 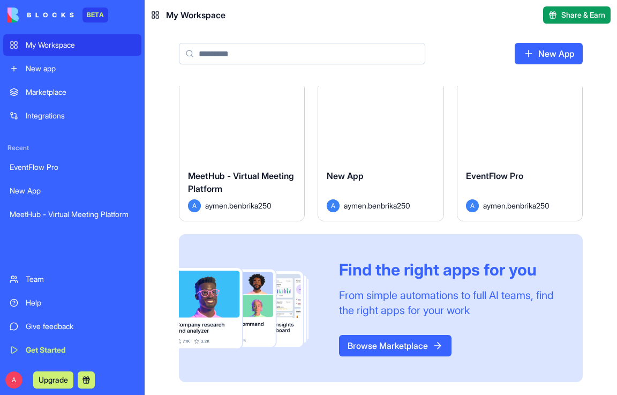 What do you see at coordinates (519, 151) in the screenshot?
I see `a: EventFlow ProAaymen.benbrika250` at bounding box center [519, 151].